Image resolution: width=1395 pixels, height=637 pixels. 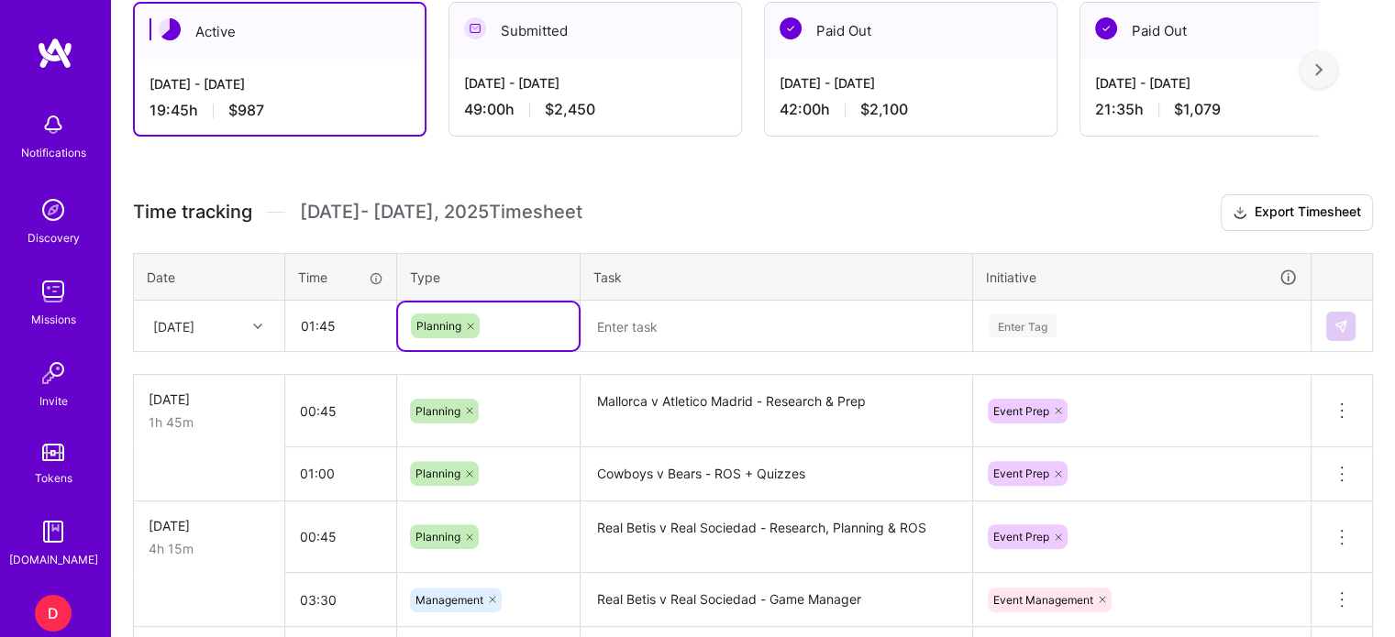 I want to click on i: icon Chevron, so click(x=258, y=327).